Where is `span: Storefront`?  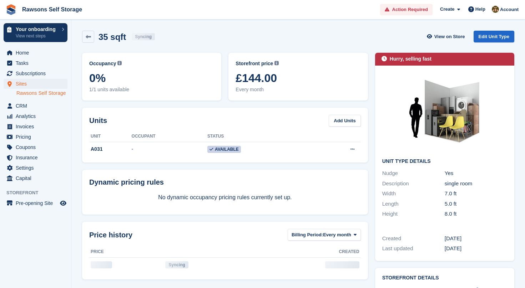
span: Storefront is located at coordinates (39, 193).